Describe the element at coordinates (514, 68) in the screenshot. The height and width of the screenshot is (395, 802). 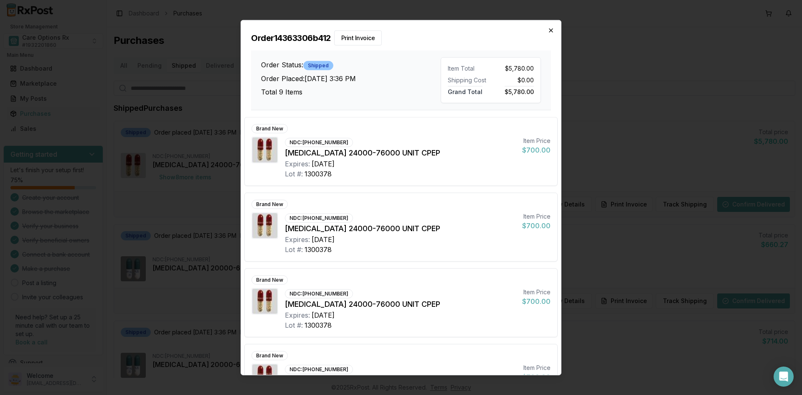
I see `div: $5,780.00` at that location.